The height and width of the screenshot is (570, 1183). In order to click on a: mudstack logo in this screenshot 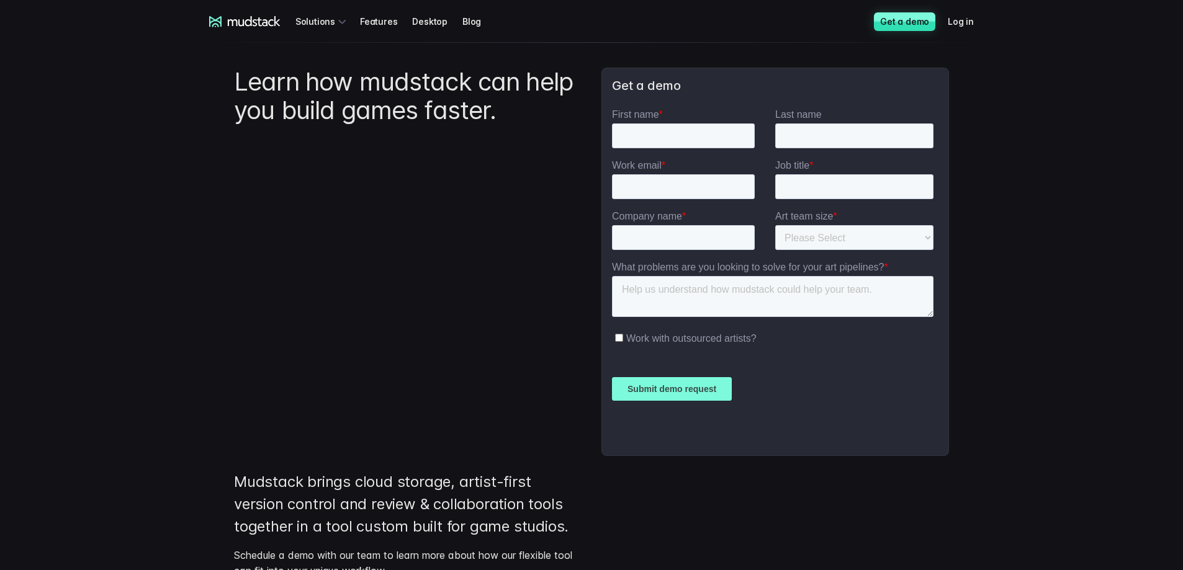, I will do `click(244, 22)`.